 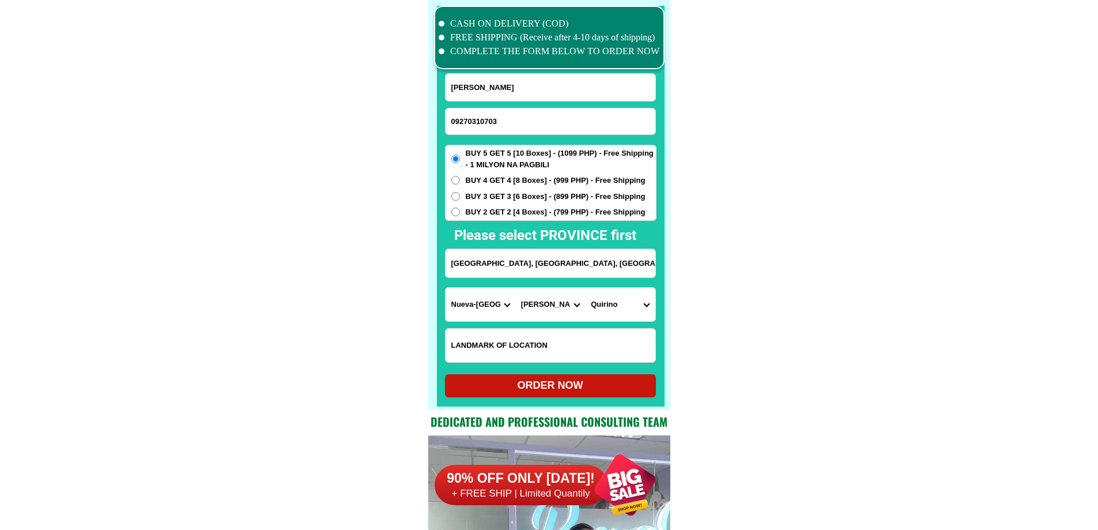 What do you see at coordinates (455, 212) in the screenshot?
I see `input: BUY 2 GET 2 [4 Boxes] - (799 PHP) - Free Shipping` at bounding box center [455, 212].